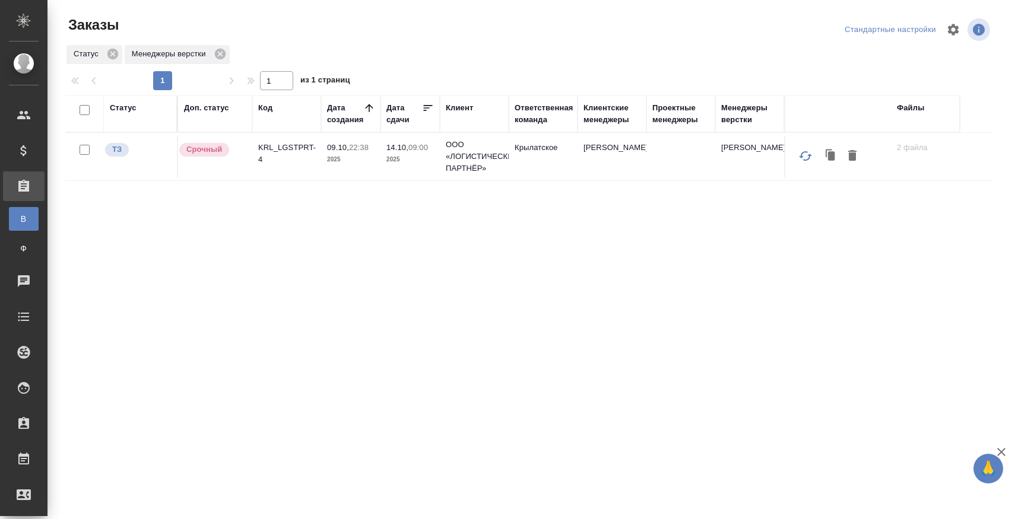 The height and width of the screenshot is (519, 1015). What do you see at coordinates (325, 81) in the screenshot?
I see `span: из 1 страниц` at bounding box center [325, 81].